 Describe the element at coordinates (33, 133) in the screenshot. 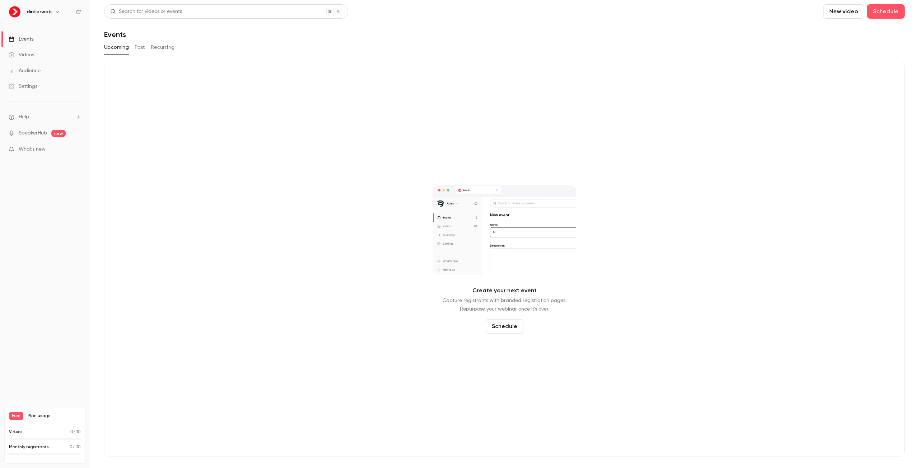

I see `a: SpeakerHub` at that location.